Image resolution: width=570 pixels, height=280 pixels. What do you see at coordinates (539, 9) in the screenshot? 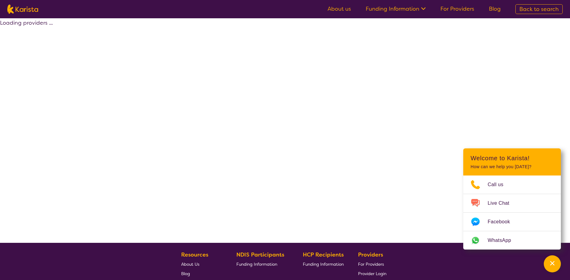
I see `span: Back to search` at bounding box center [539, 9].